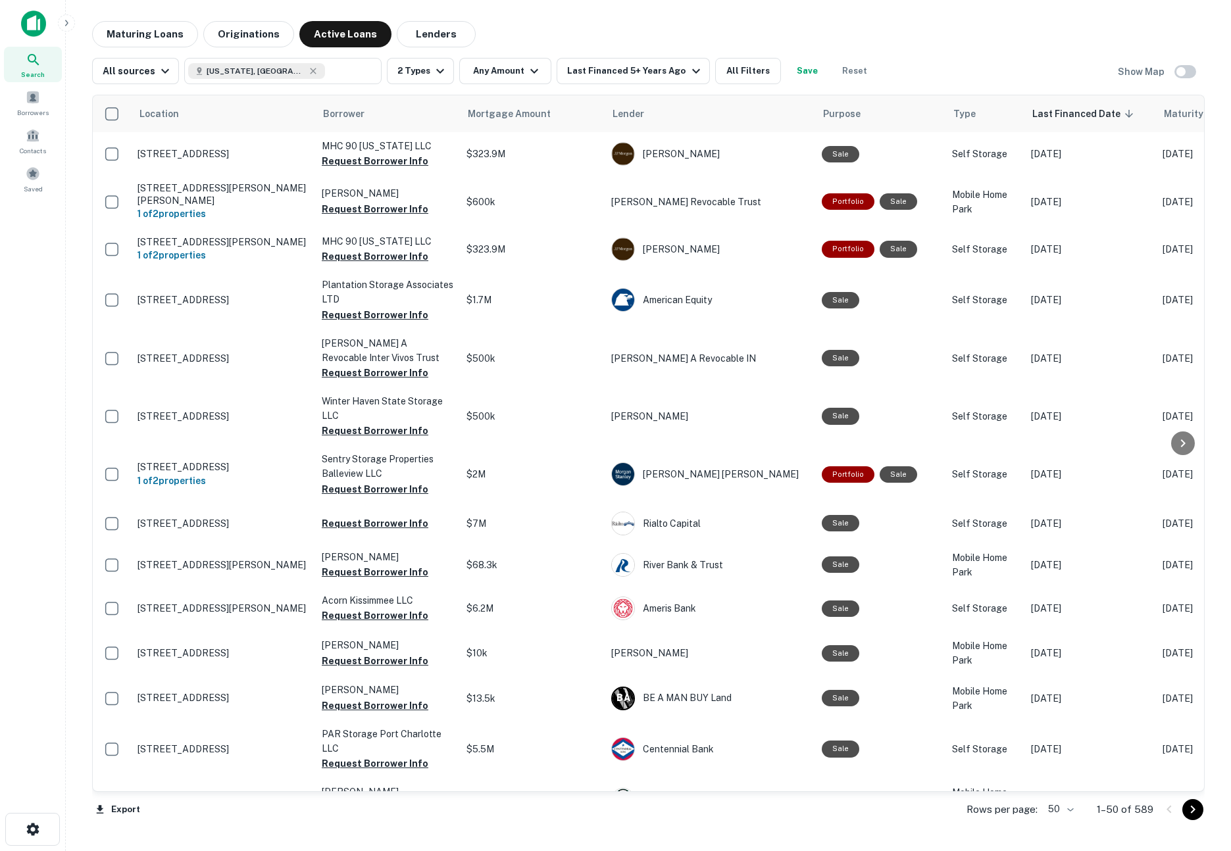  Describe the element at coordinates (855, 71) in the screenshot. I see `button: Reset` at that location.